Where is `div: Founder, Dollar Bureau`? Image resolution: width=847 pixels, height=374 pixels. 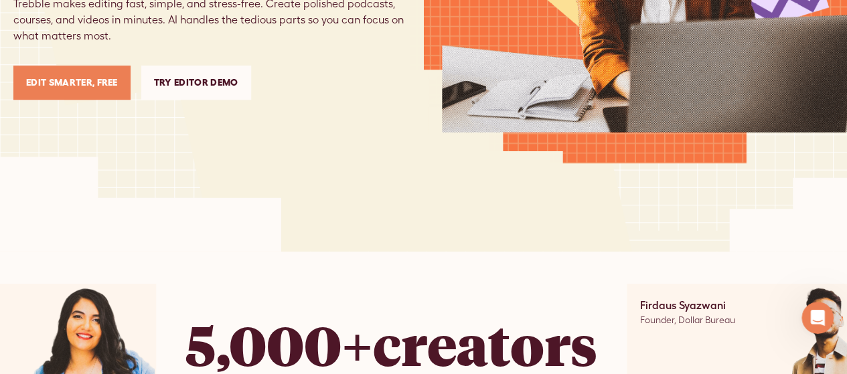 div: Founder, Dollar Bureau is located at coordinates (688, 320).